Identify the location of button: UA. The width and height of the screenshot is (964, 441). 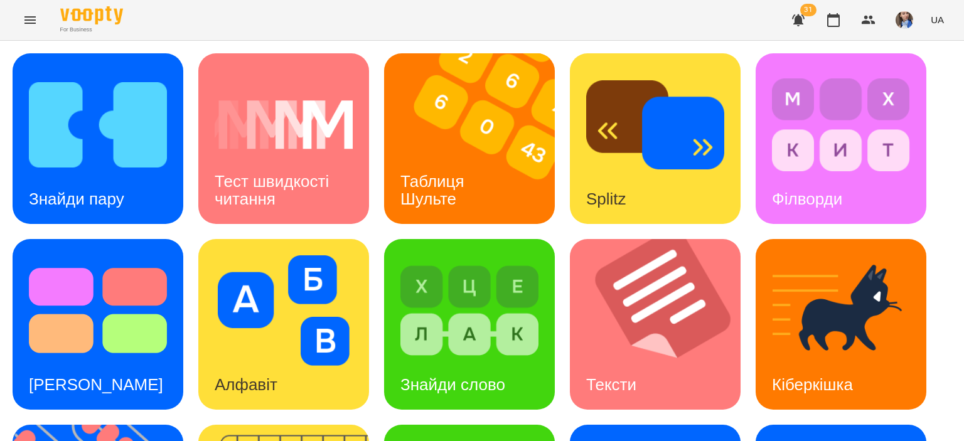
(937, 19).